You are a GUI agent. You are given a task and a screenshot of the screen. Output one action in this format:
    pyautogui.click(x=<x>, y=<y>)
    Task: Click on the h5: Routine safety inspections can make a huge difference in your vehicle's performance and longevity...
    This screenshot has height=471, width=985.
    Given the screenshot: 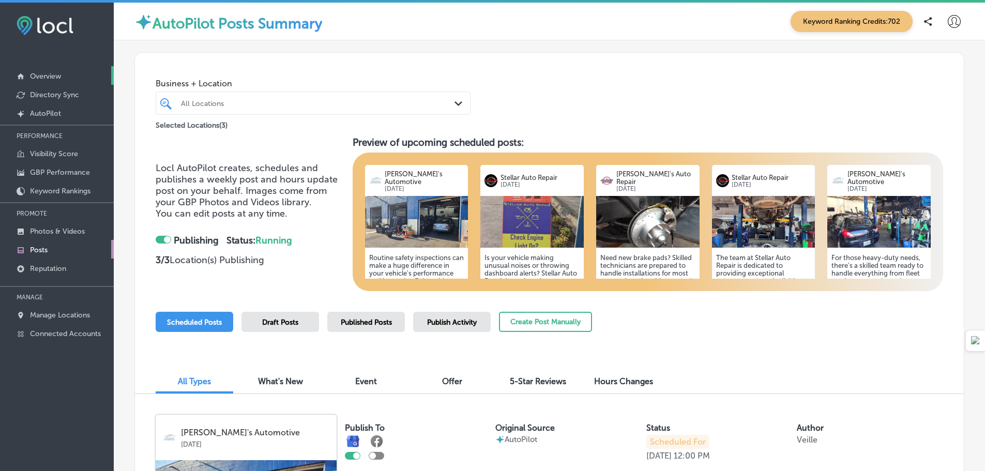 What is the action you would take?
    pyautogui.click(x=417, y=308)
    